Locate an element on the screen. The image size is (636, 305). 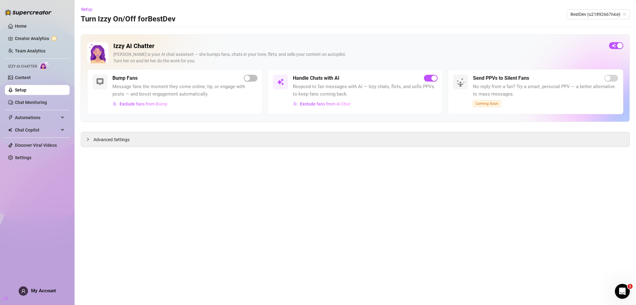
span: thunderbolt is located at coordinates (11, 118).